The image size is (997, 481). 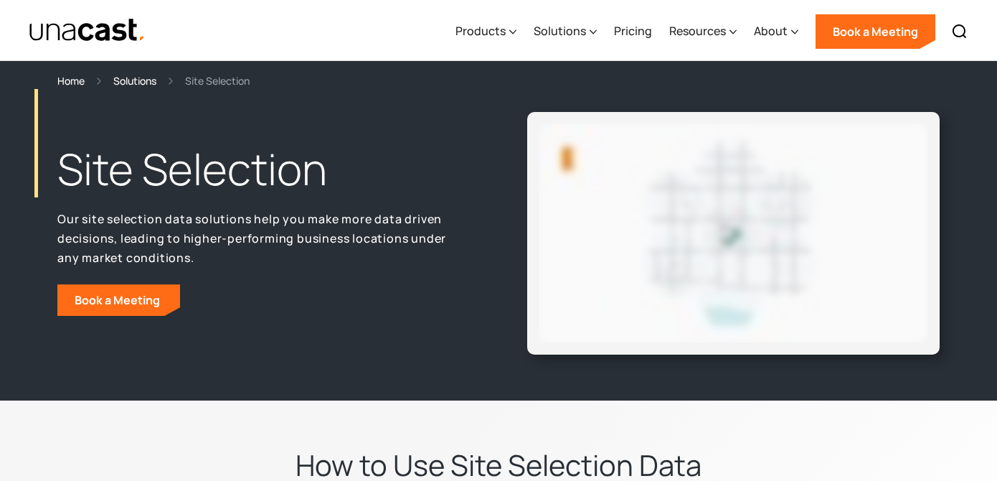 What do you see at coordinates (263, 169) in the screenshot?
I see `h1: Site Selection` at bounding box center [263, 169].